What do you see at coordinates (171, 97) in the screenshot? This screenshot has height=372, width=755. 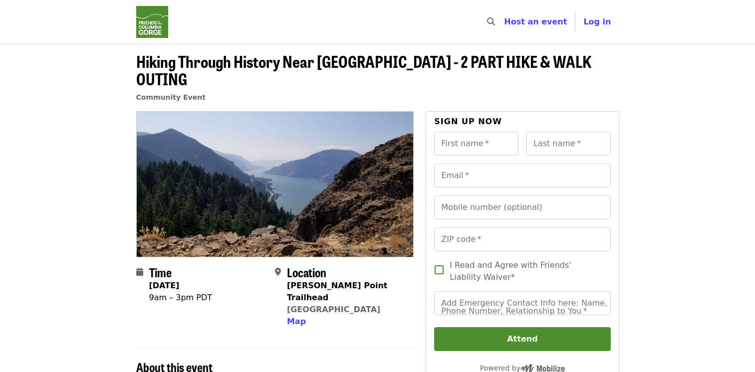 I see `span: Community Event` at bounding box center [171, 97].